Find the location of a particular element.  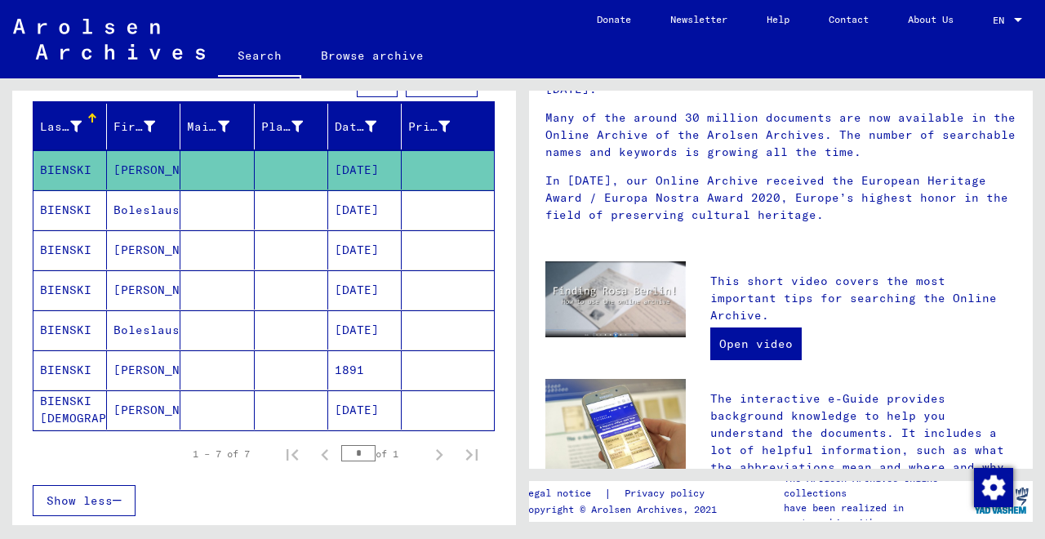

a: Legal notice is located at coordinates (563, 493).